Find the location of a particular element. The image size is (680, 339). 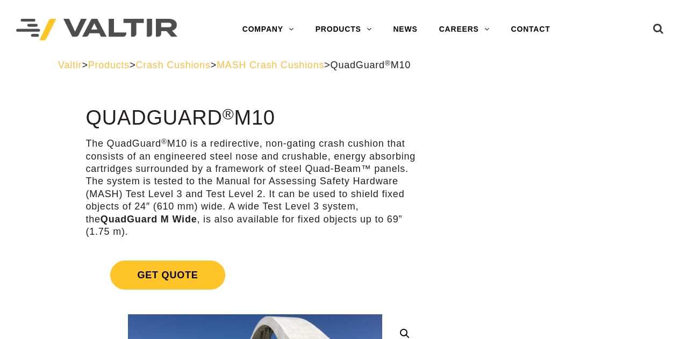

span: Get Quote is located at coordinates (167, 275).